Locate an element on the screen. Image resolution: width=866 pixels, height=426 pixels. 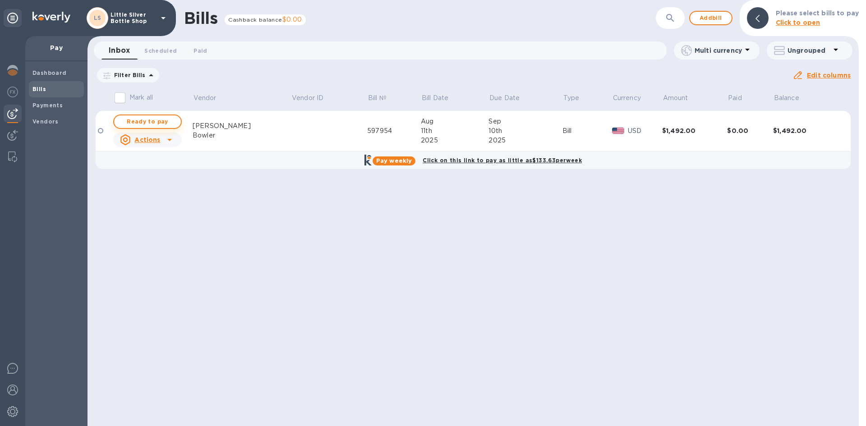
p: Amount is located at coordinates (675, 98).